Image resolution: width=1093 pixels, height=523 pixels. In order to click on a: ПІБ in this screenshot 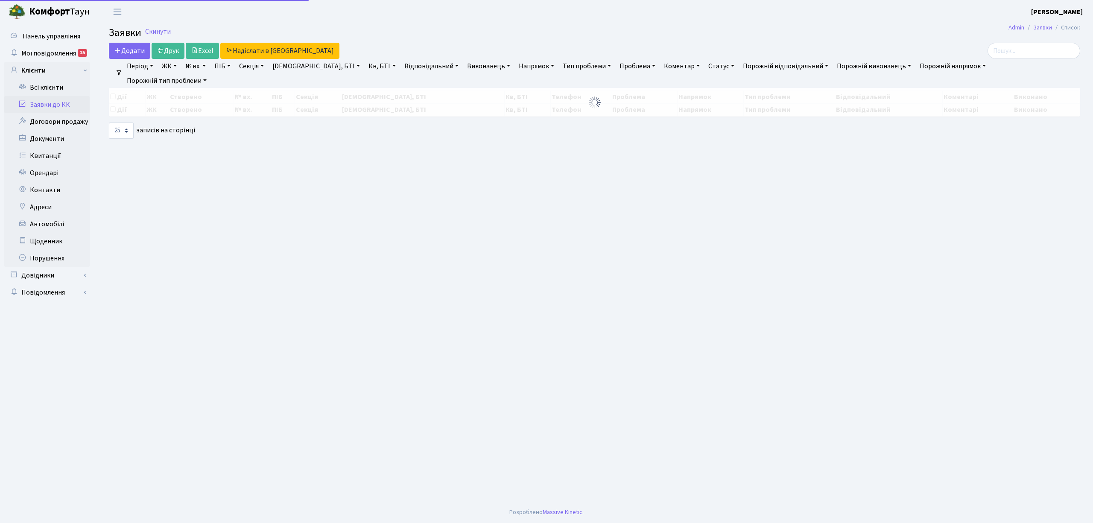, I will do `click(222, 66)`.